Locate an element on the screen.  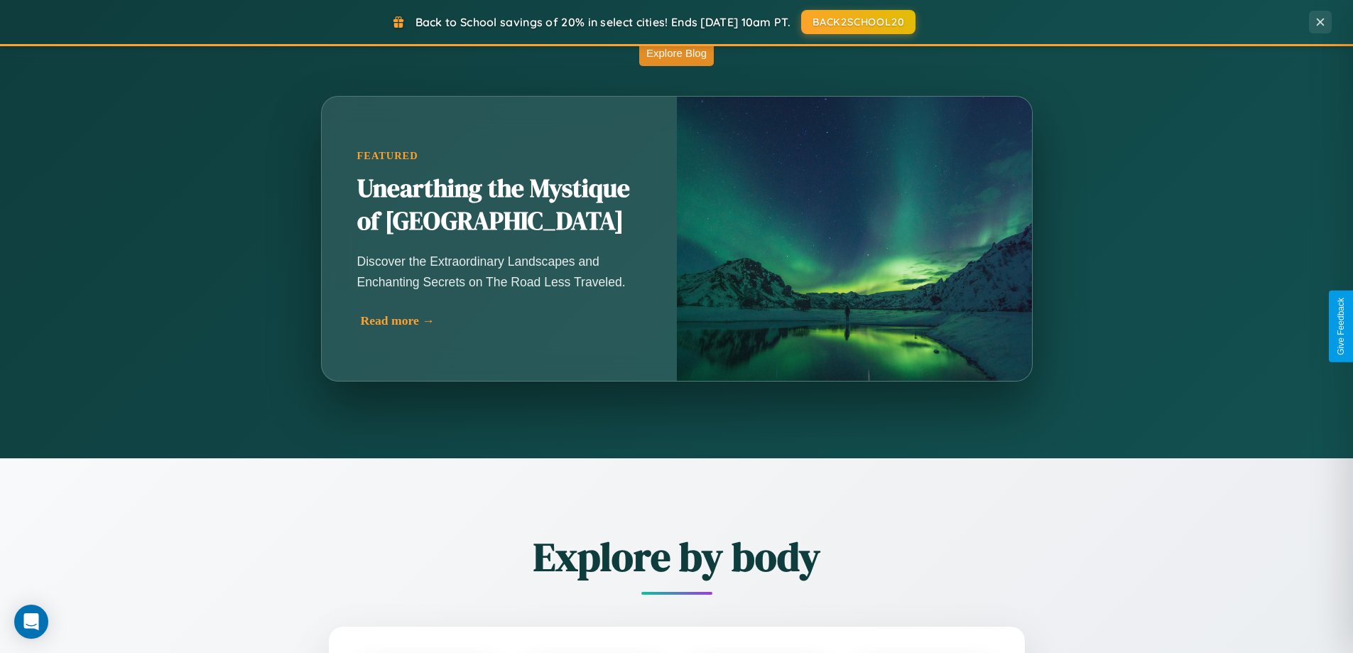
button: Explore Blog is located at coordinates (676, 53).